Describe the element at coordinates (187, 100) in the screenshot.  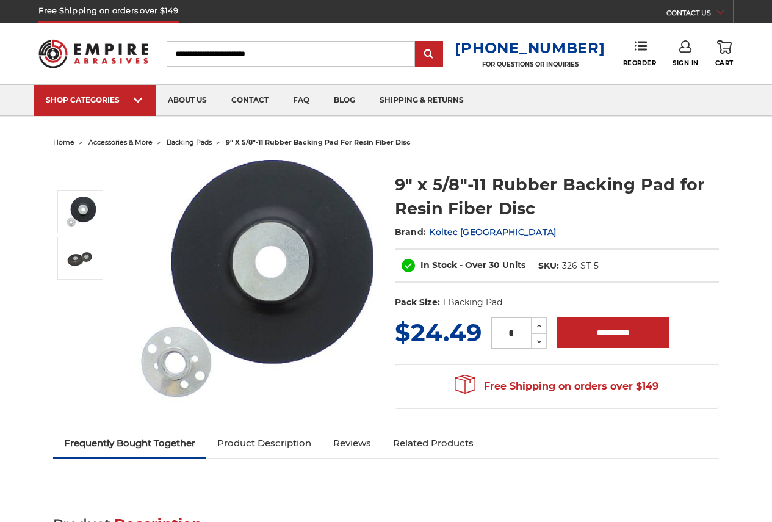
I see `a: about us` at that location.